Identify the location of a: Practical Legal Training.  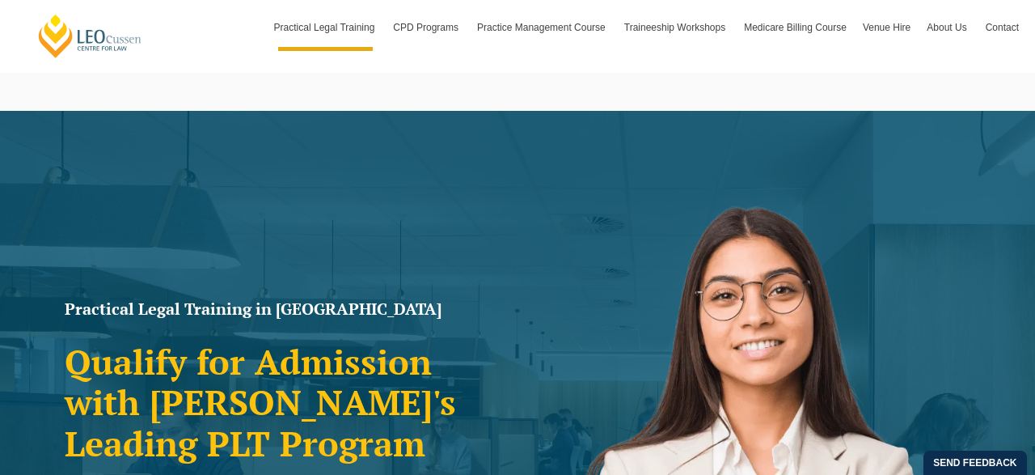
(326, 28).